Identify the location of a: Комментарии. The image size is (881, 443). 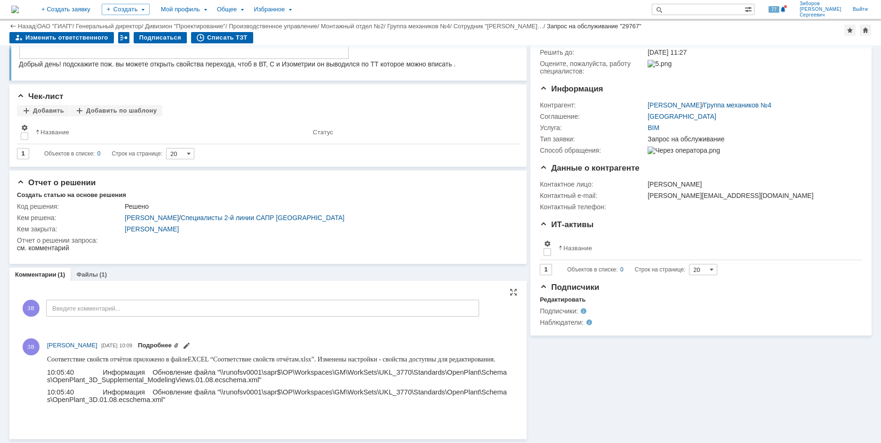
(36, 274).